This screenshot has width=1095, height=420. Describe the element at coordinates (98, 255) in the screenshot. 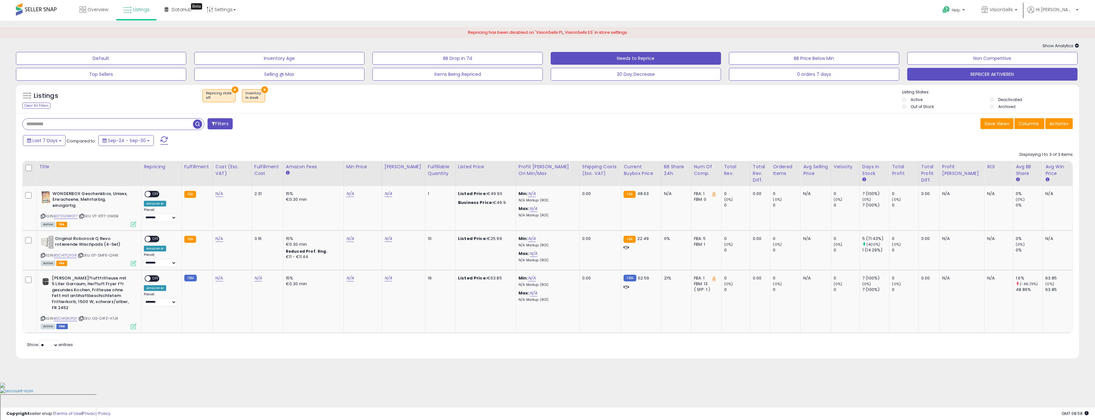

I see `span: | SKU: GT-SMF5-QA4X` at that location.